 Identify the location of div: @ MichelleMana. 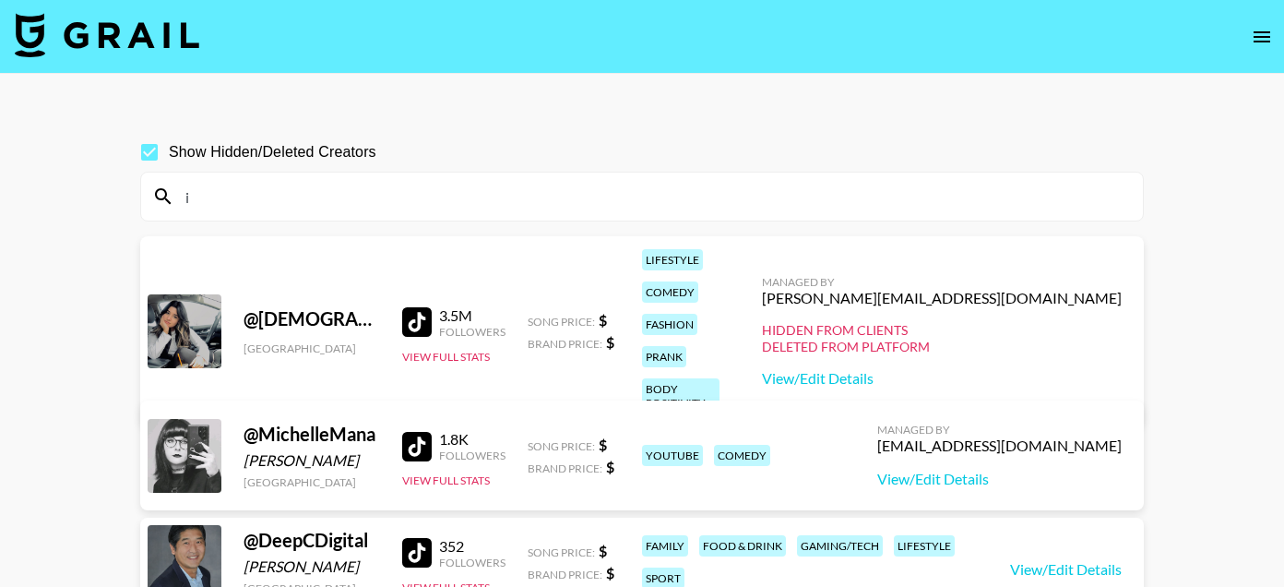
(312, 433).